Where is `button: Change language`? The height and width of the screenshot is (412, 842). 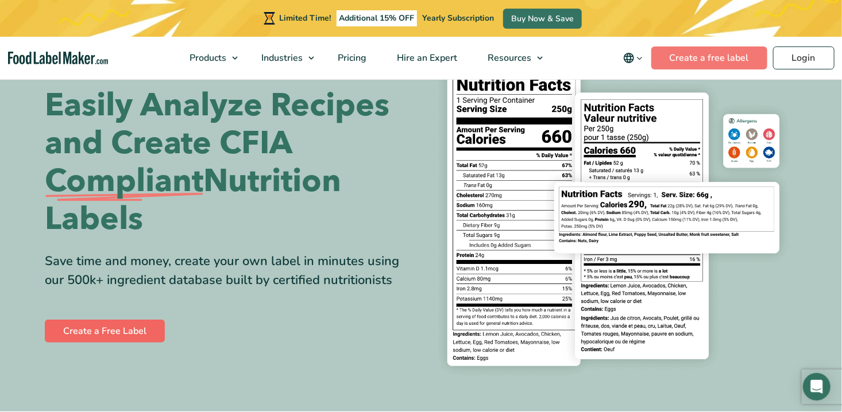 button: Change language is located at coordinates (633, 58).